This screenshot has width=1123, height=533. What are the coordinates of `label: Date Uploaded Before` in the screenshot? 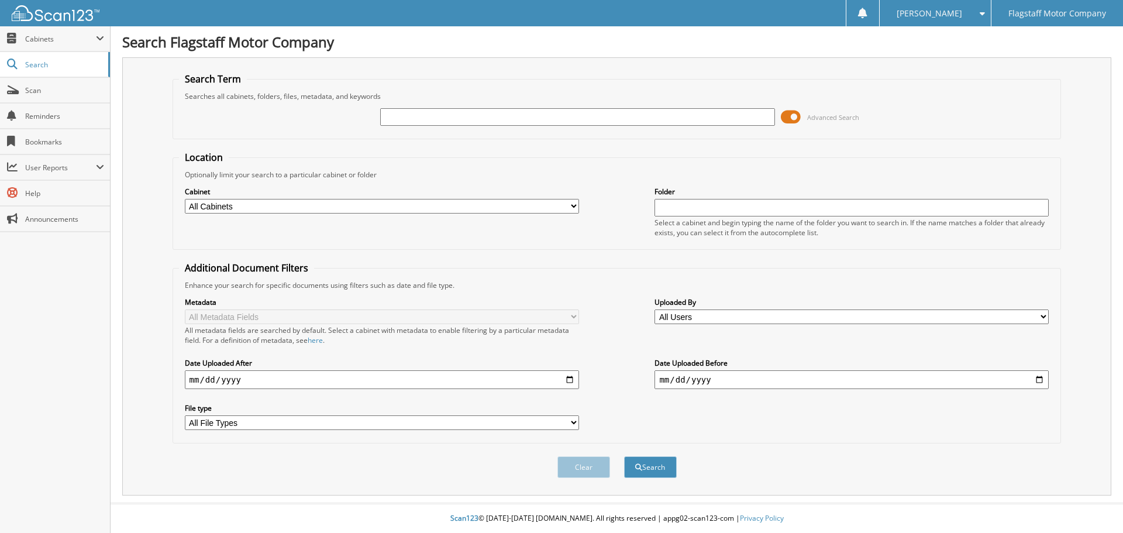 It's located at (852, 363).